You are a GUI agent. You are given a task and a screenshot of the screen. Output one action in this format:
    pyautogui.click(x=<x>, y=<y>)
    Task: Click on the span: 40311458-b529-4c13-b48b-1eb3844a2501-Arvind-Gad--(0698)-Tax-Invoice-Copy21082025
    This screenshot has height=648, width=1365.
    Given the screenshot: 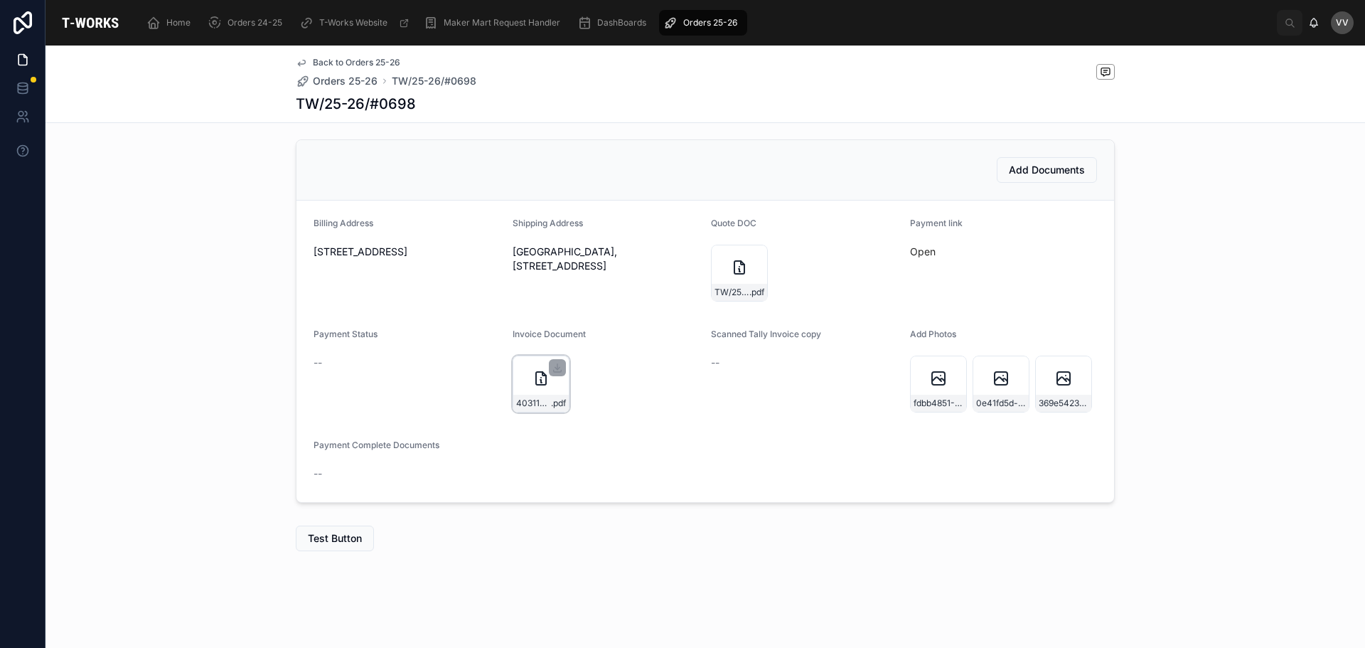 What is the action you would take?
    pyautogui.click(x=533, y=403)
    